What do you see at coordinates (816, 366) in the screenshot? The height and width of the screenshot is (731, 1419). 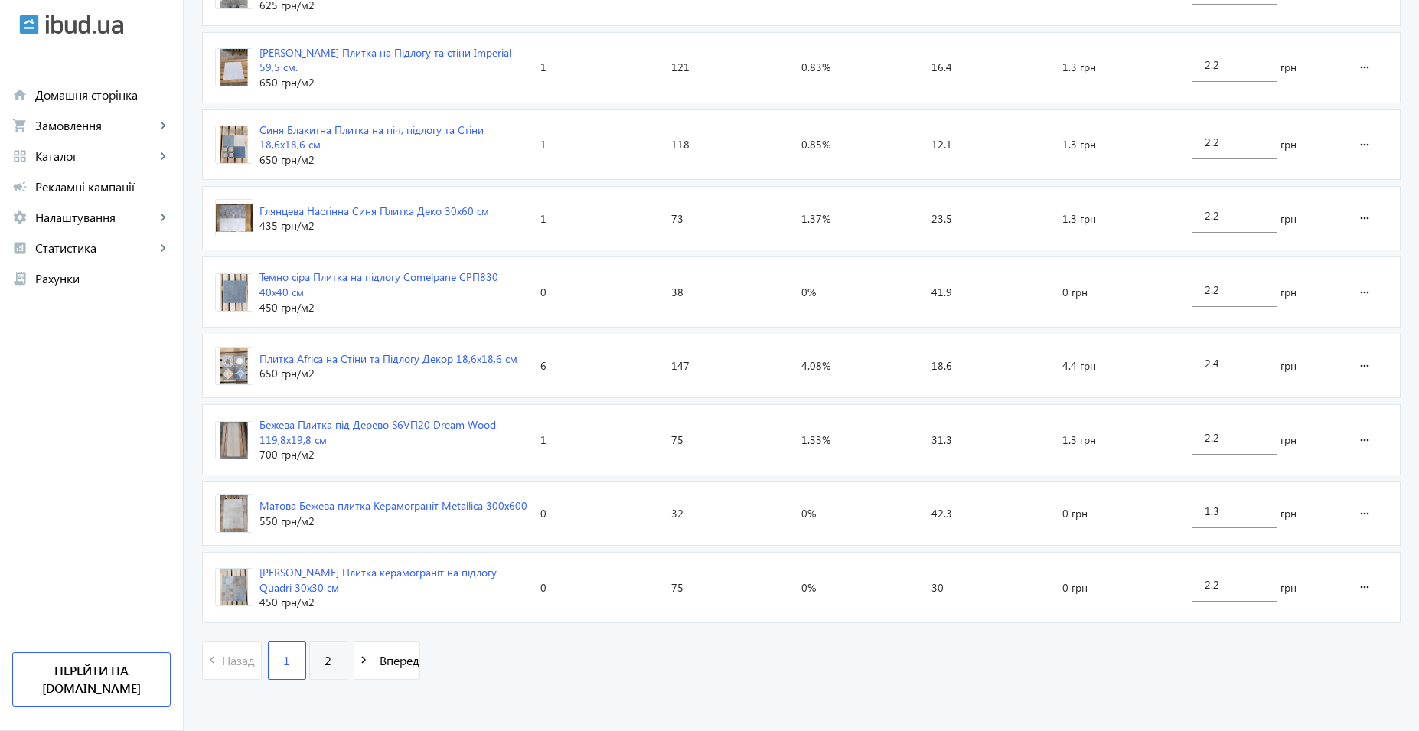 I see `span: 4.08%` at bounding box center [816, 366].